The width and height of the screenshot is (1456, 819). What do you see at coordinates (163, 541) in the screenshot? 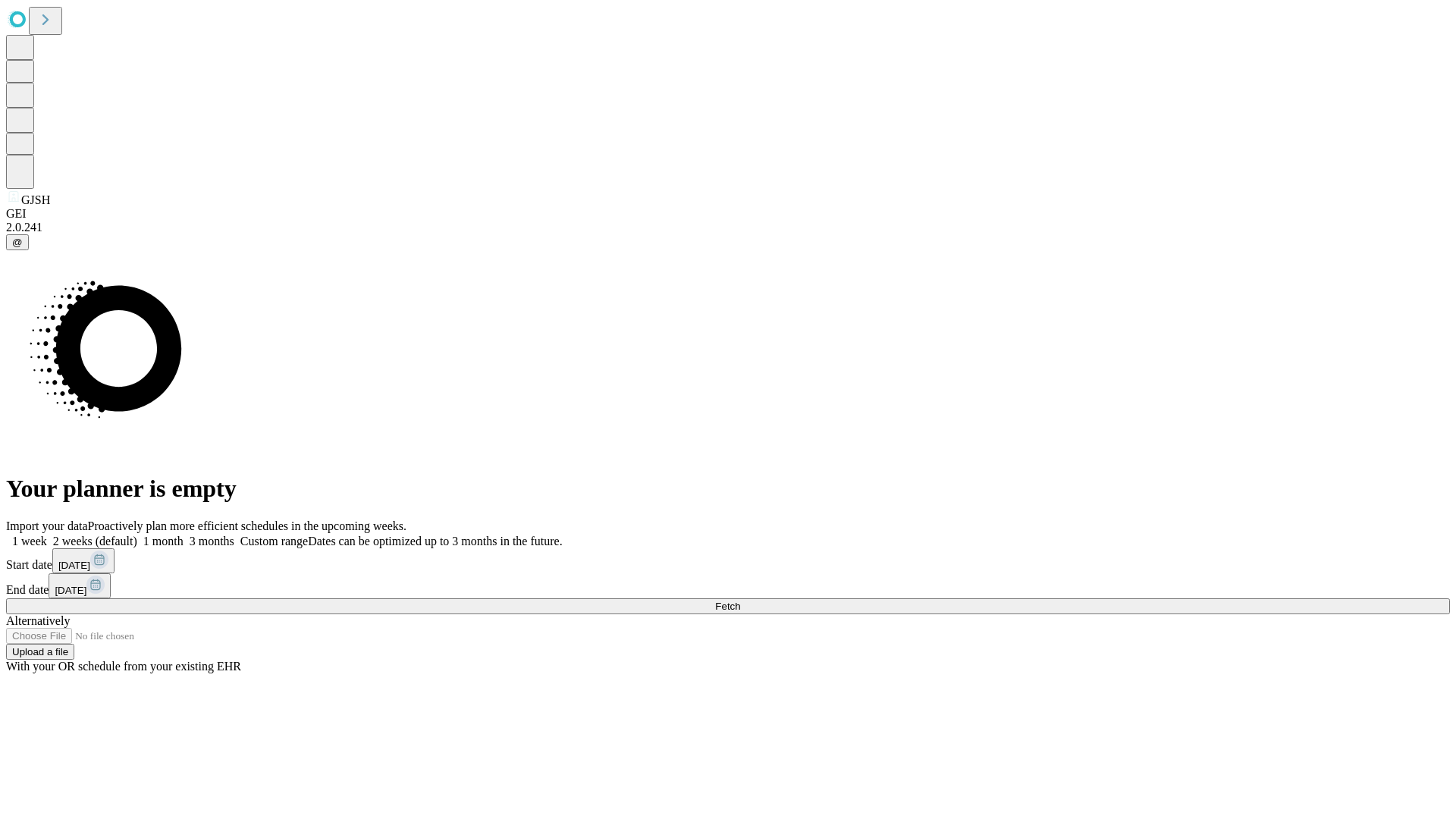
I see `span: 1 month` at bounding box center [163, 541].